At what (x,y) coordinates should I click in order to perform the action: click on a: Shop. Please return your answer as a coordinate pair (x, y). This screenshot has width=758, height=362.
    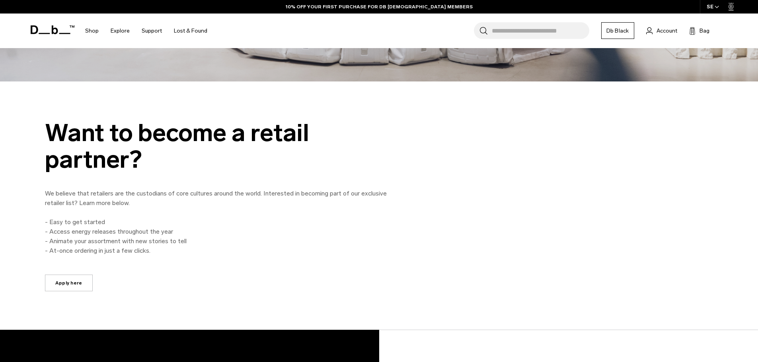
    Looking at the image, I should click on (92, 31).